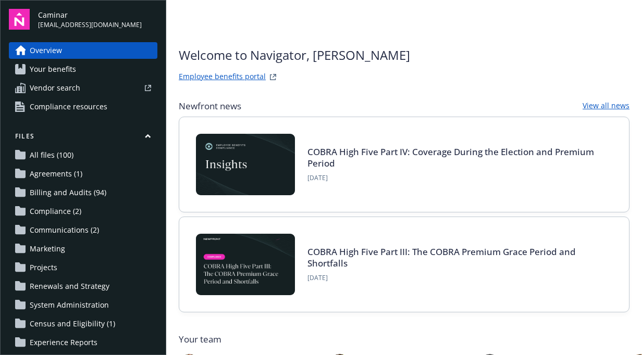 The width and height of the screenshot is (642, 355). What do you see at coordinates (441, 257) in the screenshot?
I see `a: COBRA High Five Part III: The COBRA Premium Grace Period and Shortfalls` at bounding box center [441, 257].